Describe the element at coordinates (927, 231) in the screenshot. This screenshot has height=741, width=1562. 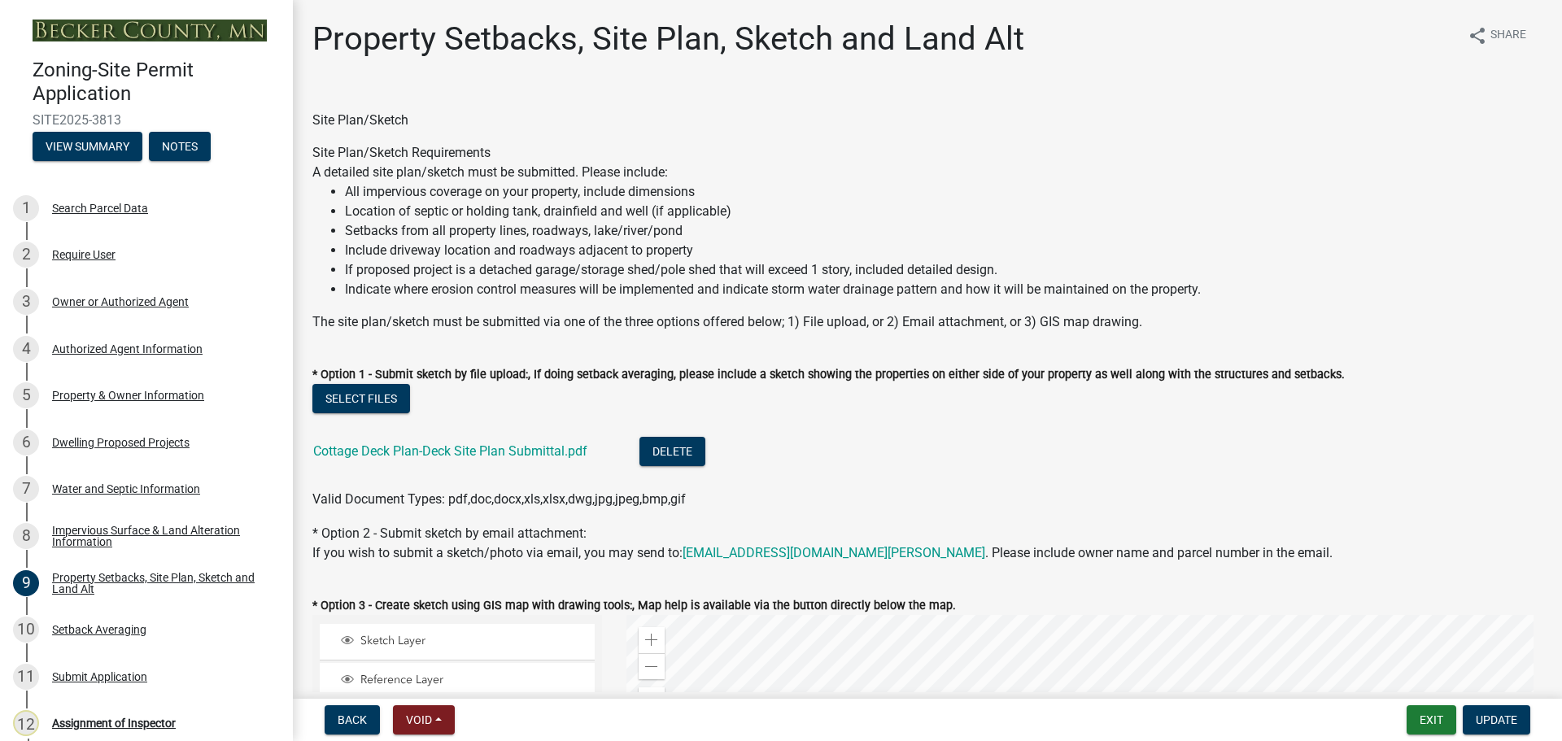
I see `div: A detailed site plan/sketch must be submitted. Please include:` at that location.